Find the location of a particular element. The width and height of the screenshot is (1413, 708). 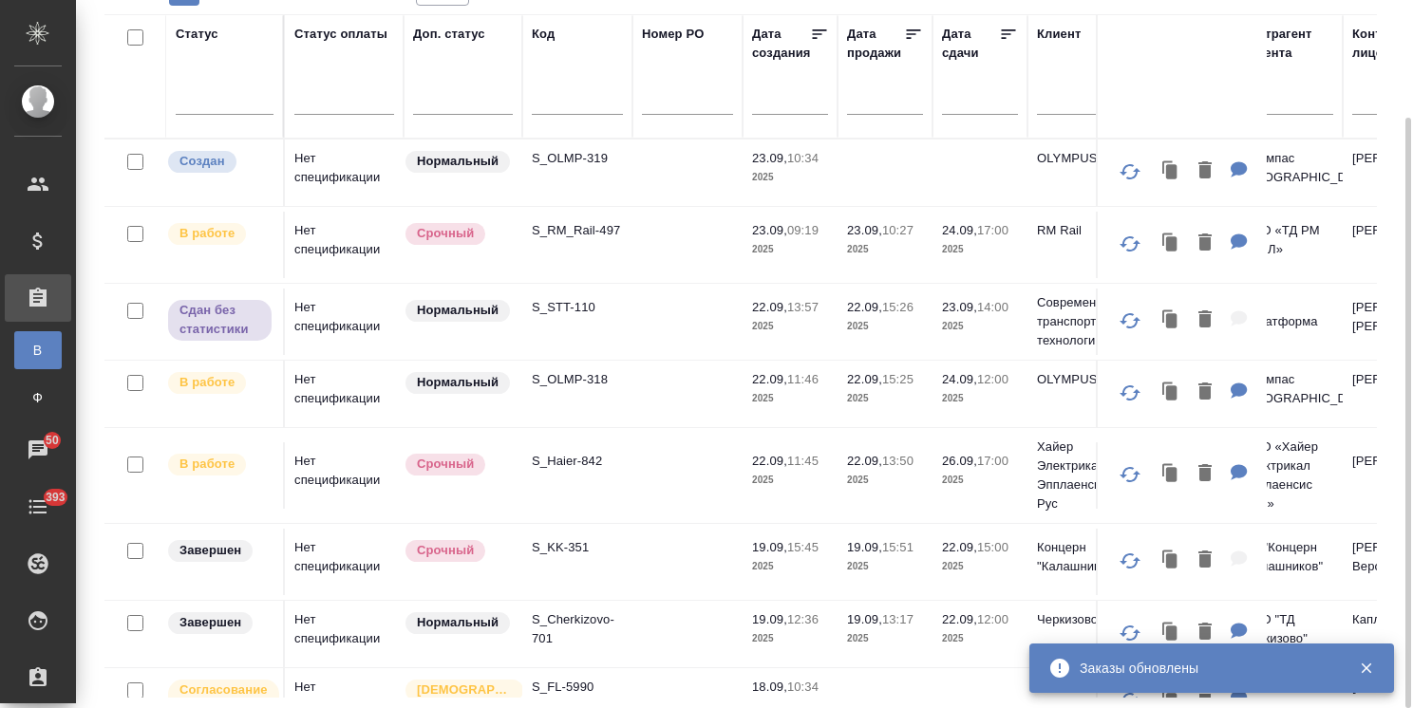

p: 17:00 is located at coordinates (992, 230).